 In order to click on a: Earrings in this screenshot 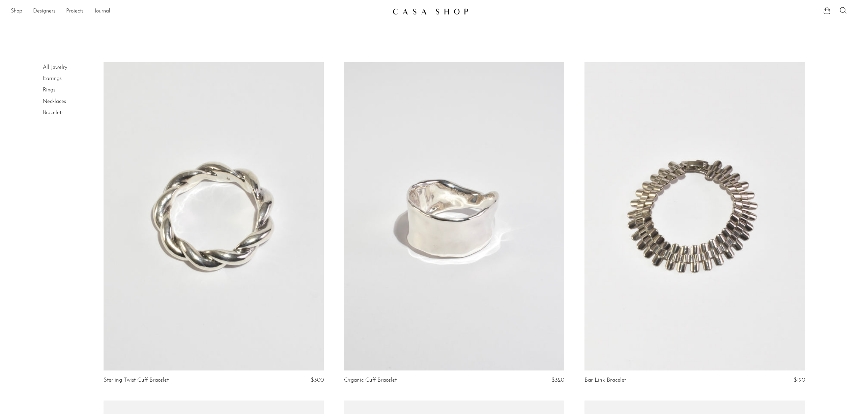, I will do `click(52, 79)`.